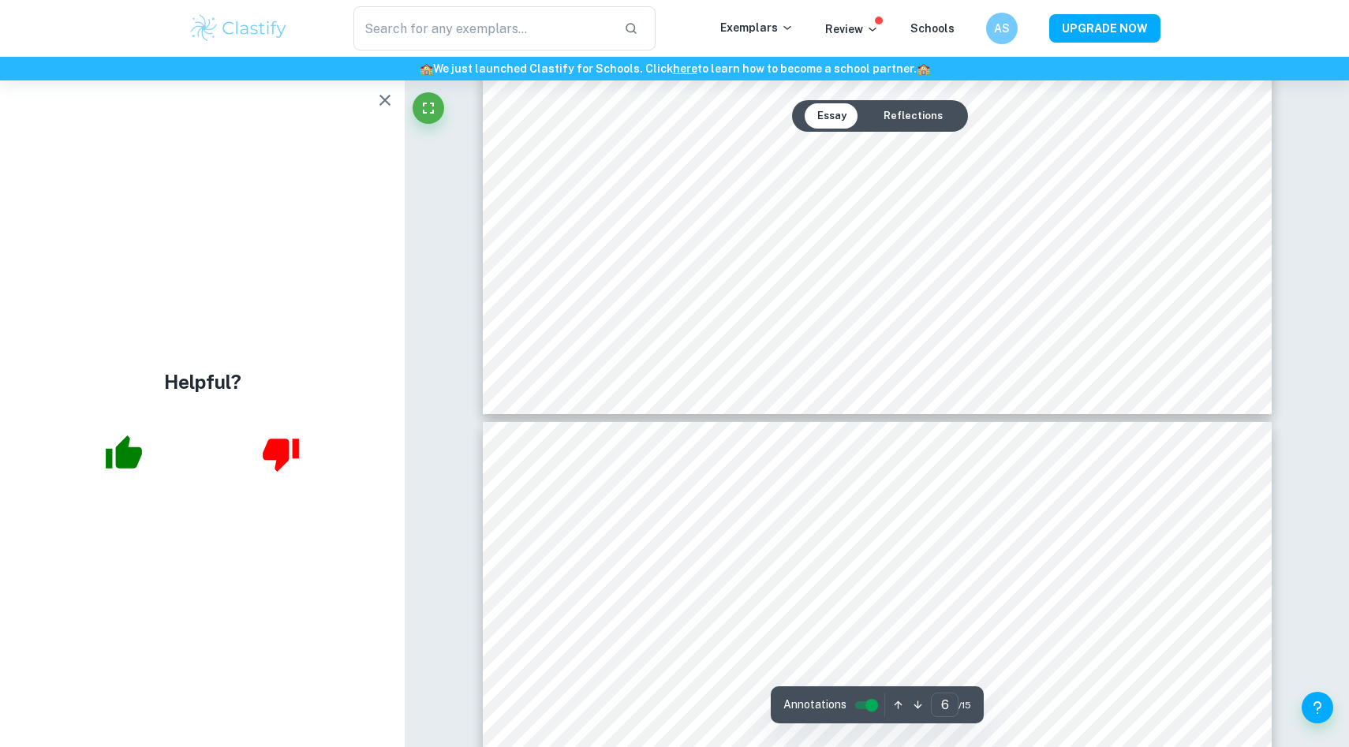 This screenshot has width=1349, height=747. Describe the element at coordinates (933, 28) in the screenshot. I see `a: Schools` at that location.